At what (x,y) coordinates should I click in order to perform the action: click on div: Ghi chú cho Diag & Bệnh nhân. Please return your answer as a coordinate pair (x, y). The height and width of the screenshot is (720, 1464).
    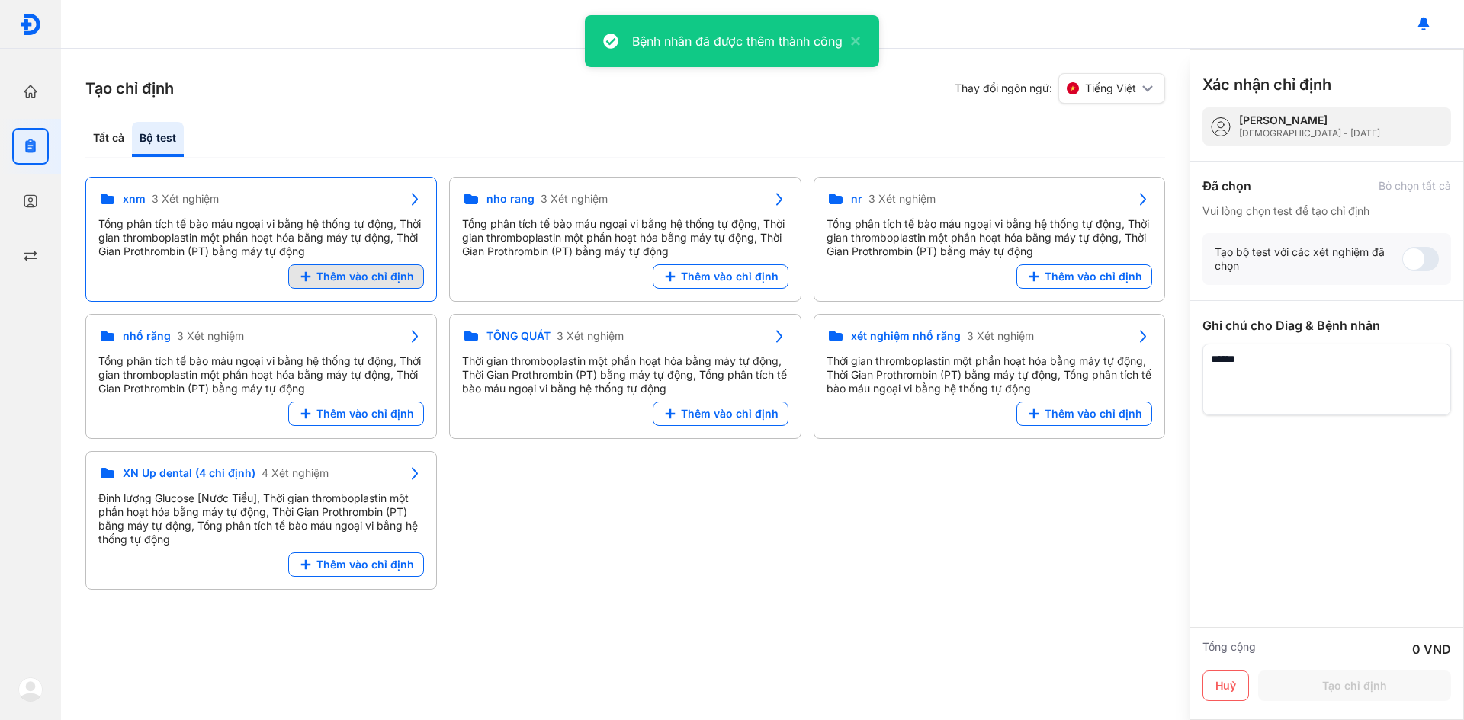
    Looking at the image, I should click on (1326, 325).